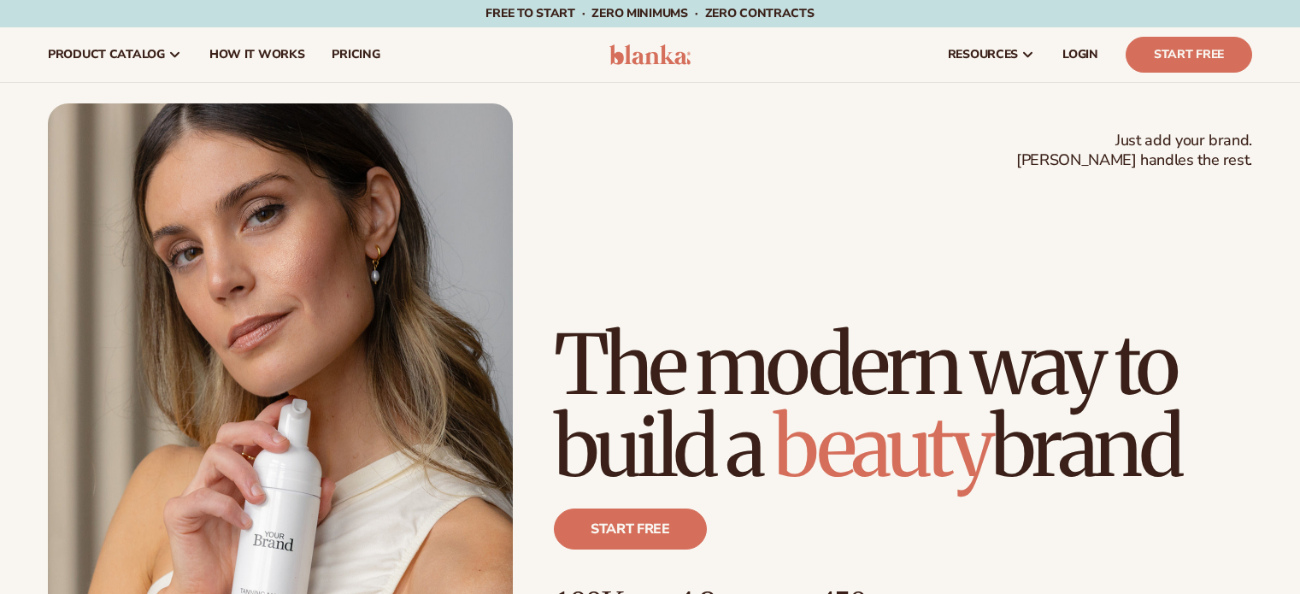 Image resolution: width=1300 pixels, height=594 pixels. Describe the element at coordinates (1081, 55) in the screenshot. I see `span: LOGIN` at that location.